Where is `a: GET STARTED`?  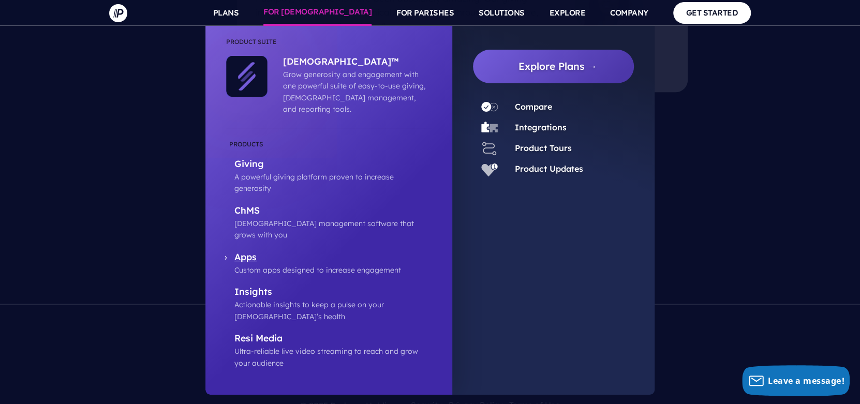
a: GET STARTED is located at coordinates (712, 12).